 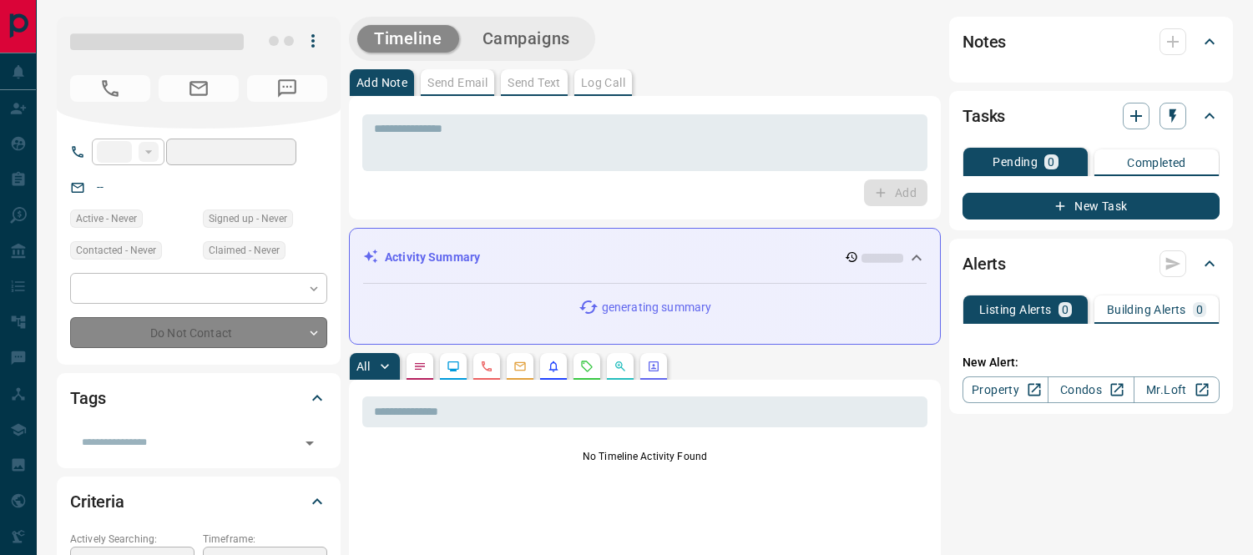 What do you see at coordinates (88, 398) in the screenshot?
I see `h2: Tags` at bounding box center [88, 398].